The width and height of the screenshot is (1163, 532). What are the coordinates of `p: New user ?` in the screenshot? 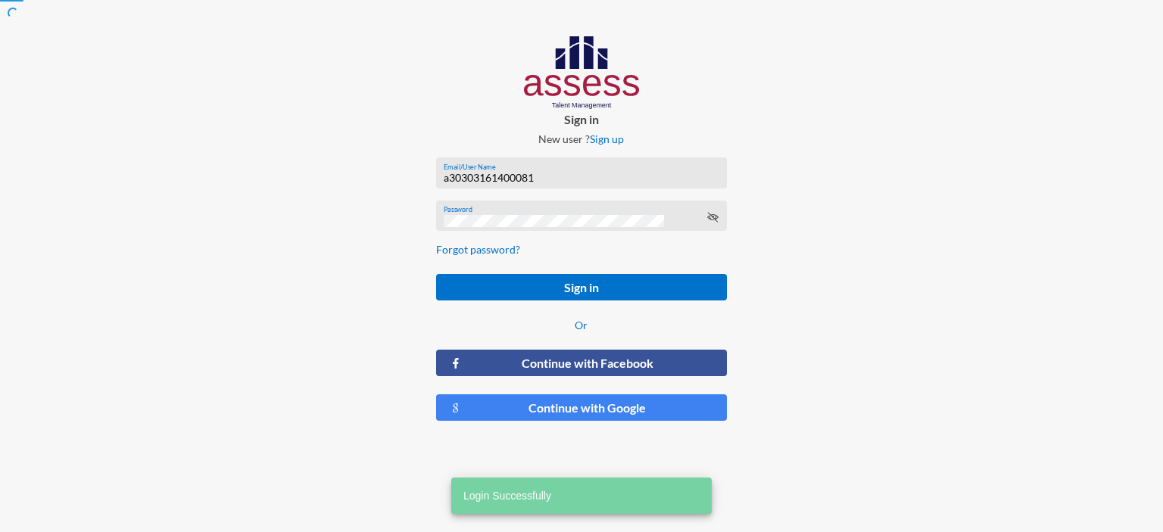 It's located at (581, 139).